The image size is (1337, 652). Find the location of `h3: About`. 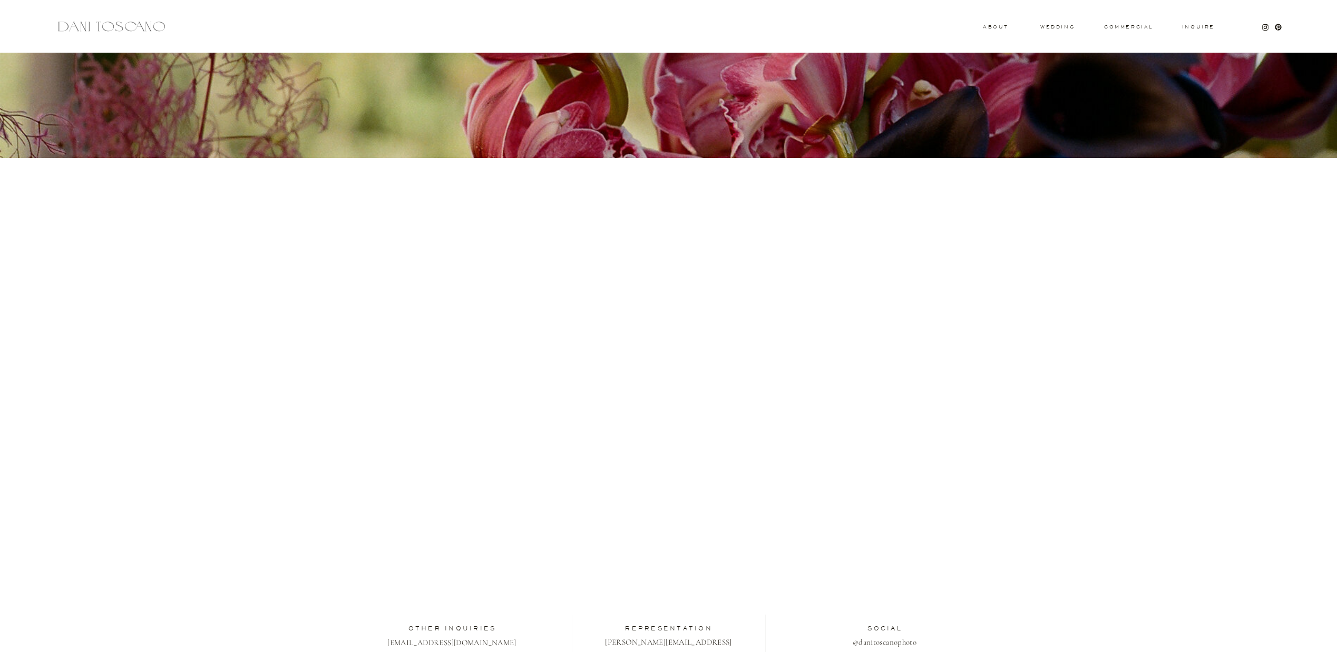

h3: About is located at coordinates (994, 26).